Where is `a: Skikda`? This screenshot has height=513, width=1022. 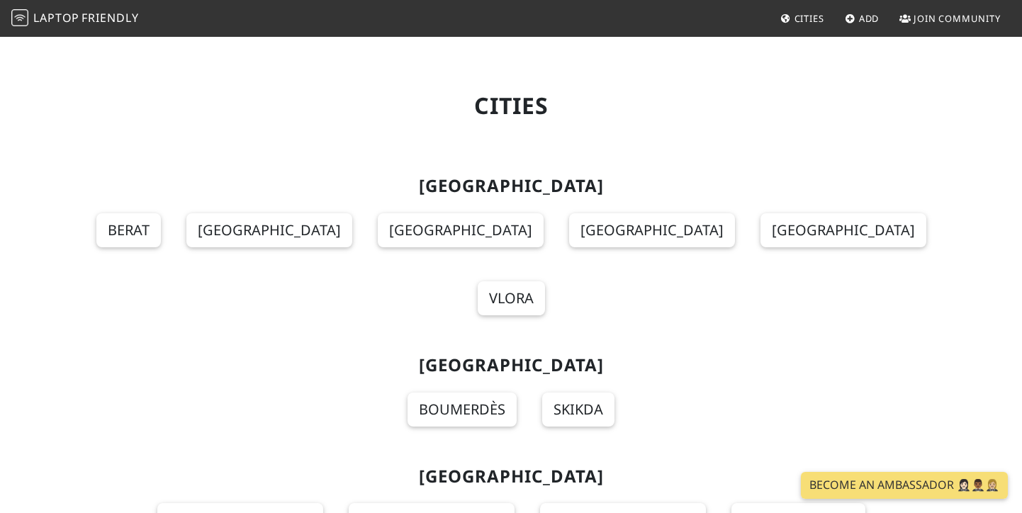
a: Skikda is located at coordinates (579, 410).